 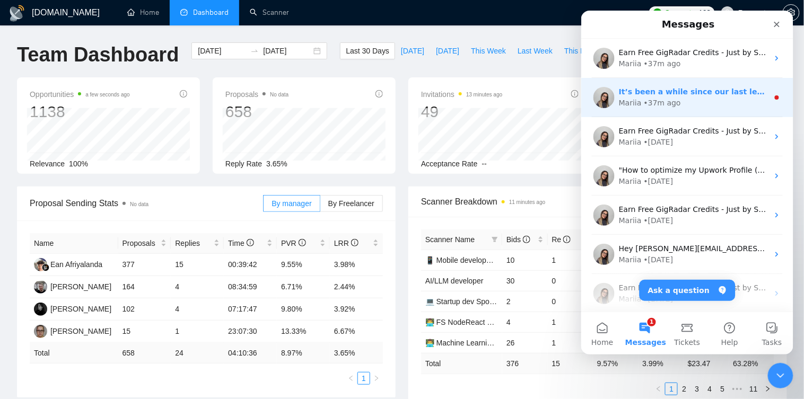 What do you see at coordinates (582, 51) in the screenshot?
I see `span: This Month` at bounding box center [582, 51].